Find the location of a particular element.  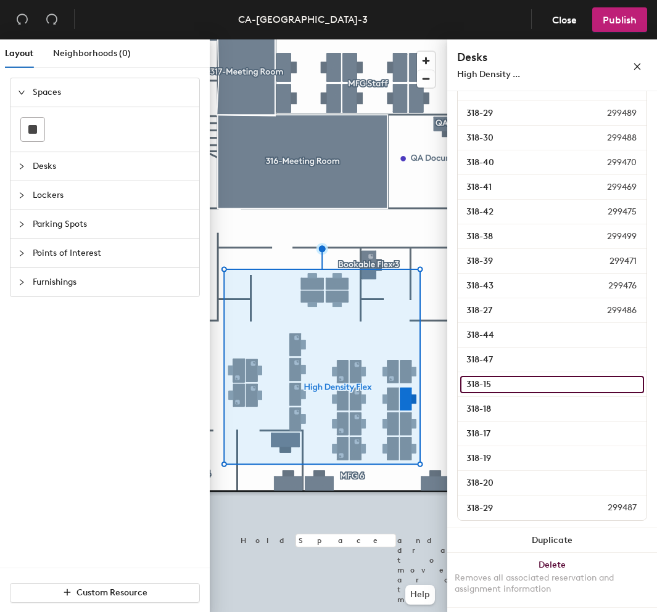

button: Publish is located at coordinates (619, 20).